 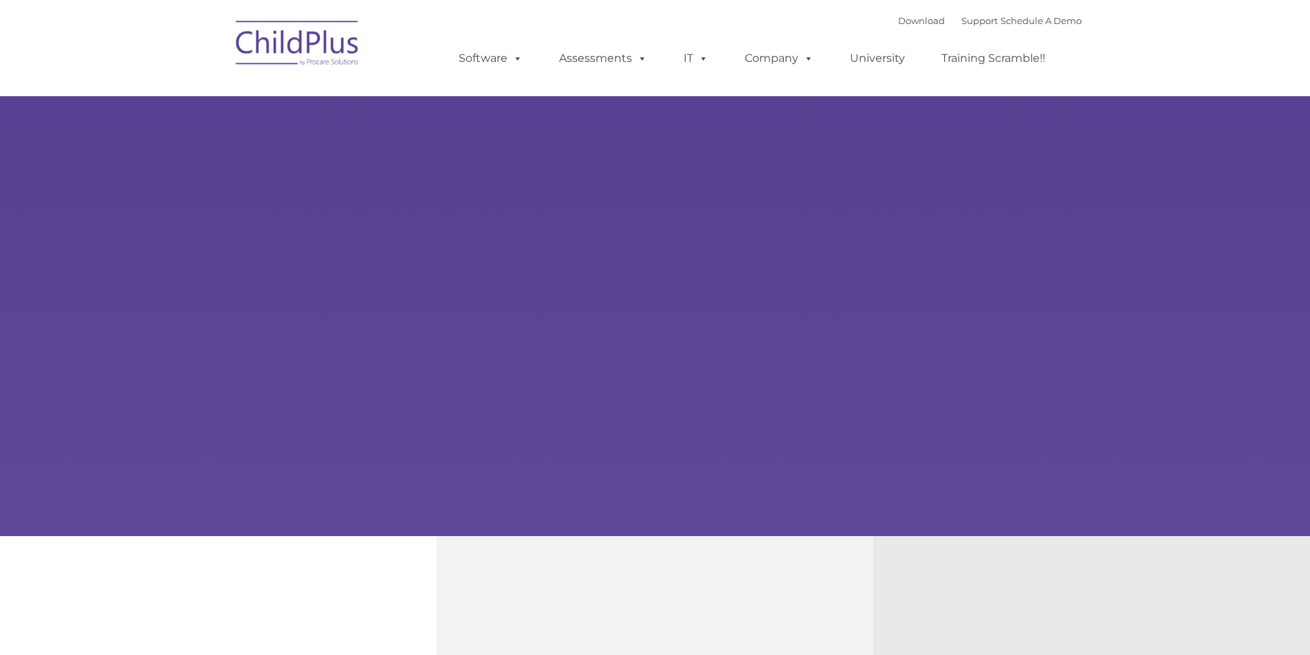 I want to click on a: Software, so click(x=490, y=58).